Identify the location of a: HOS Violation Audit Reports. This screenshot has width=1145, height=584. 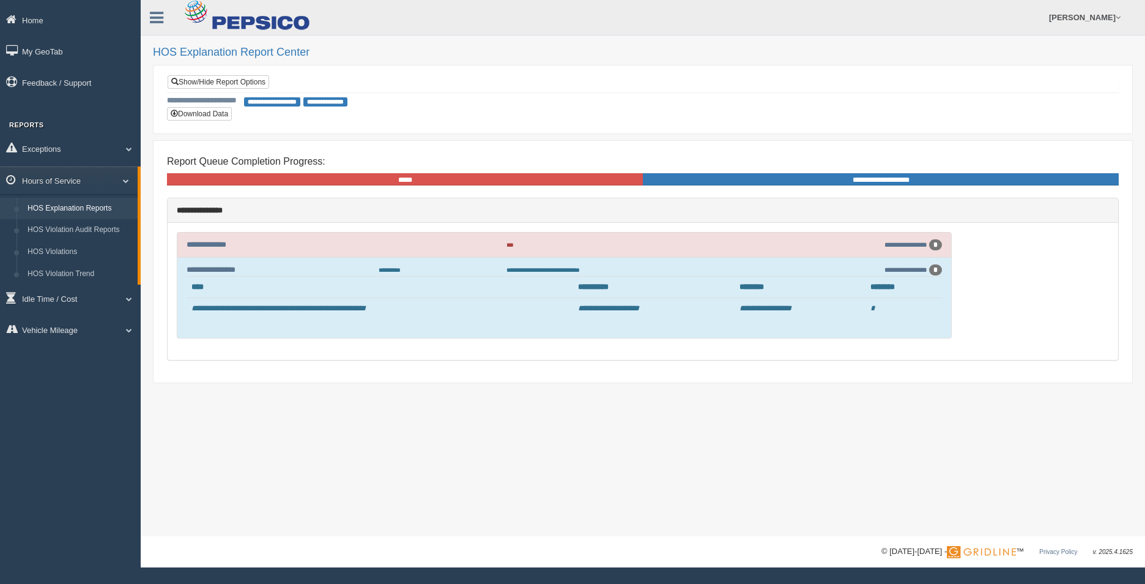
(80, 230).